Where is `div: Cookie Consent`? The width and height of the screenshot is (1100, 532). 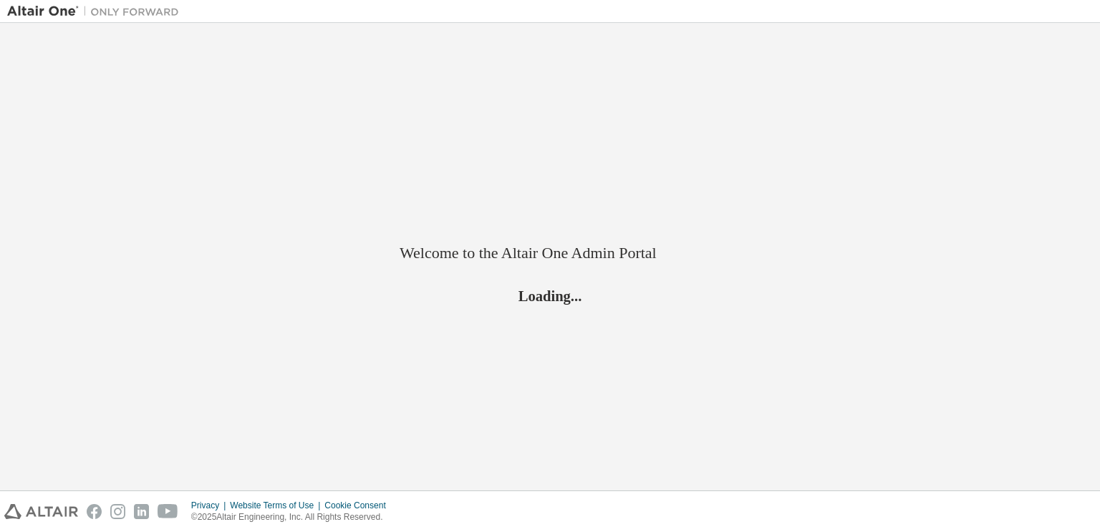 div: Cookie Consent is located at coordinates (359, 505).